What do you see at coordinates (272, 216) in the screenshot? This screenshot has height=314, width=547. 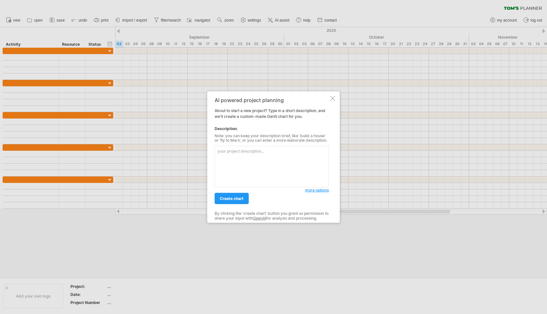 I see `div: By clicking the 'create chart' button you grant us permission to share your input with for analys...` at bounding box center [272, 216].